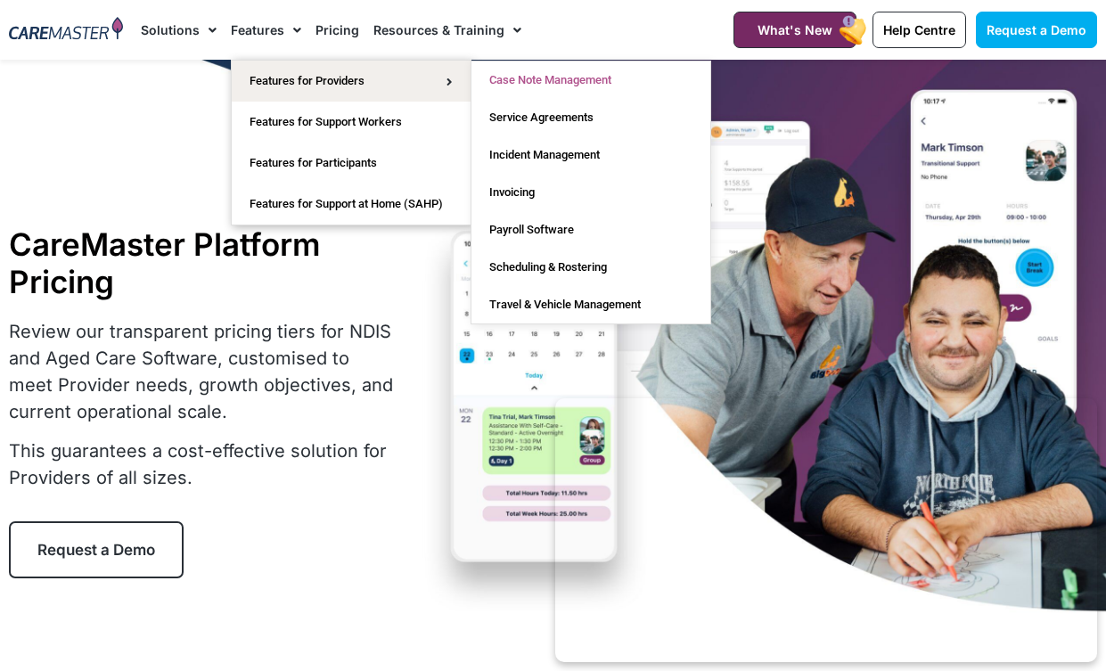  Describe the element at coordinates (591, 80) in the screenshot. I see `a: Case Note Management` at that location.